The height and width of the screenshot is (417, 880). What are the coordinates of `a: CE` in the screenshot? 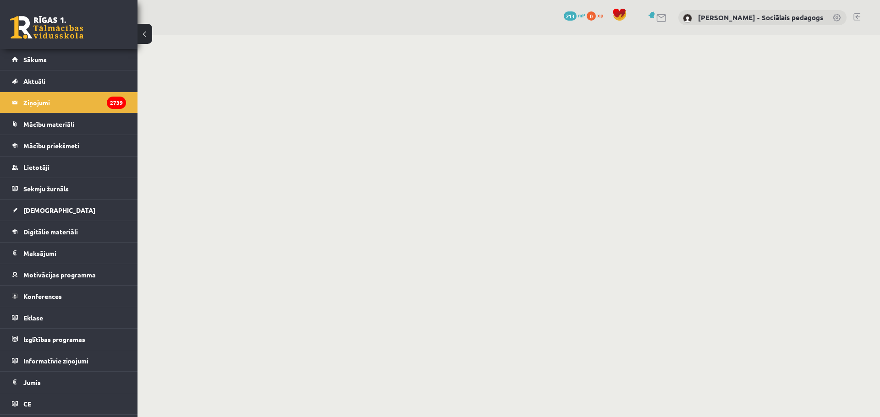 It's located at (69, 404).